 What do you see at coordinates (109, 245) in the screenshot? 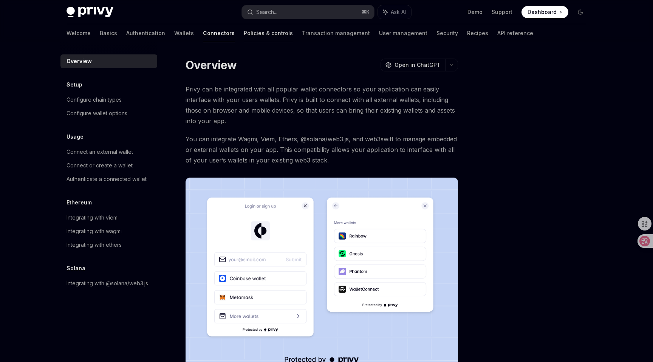
I see `a: Integrating with ethers` at bounding box center [109, 245].